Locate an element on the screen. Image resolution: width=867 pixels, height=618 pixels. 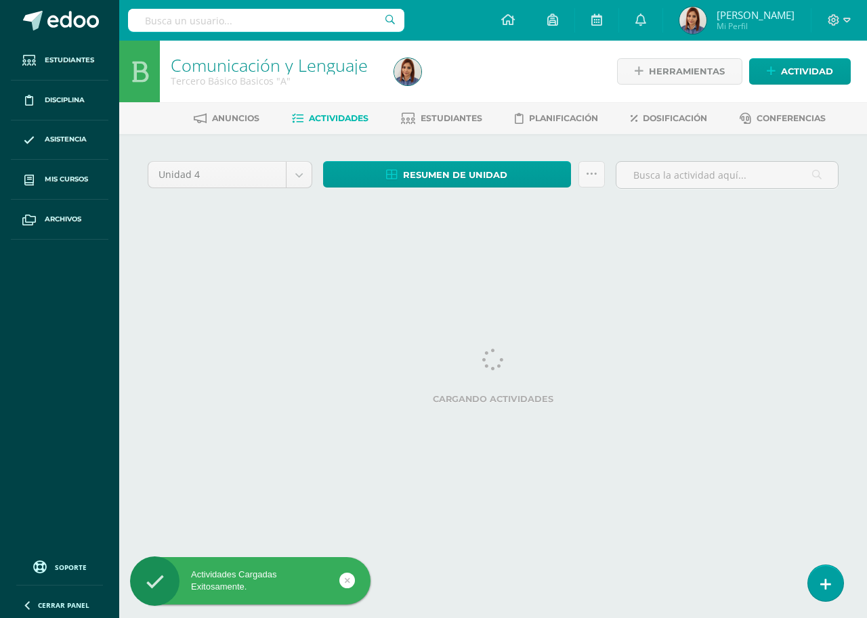
span: Archivos is located at coordinates (63, 219).